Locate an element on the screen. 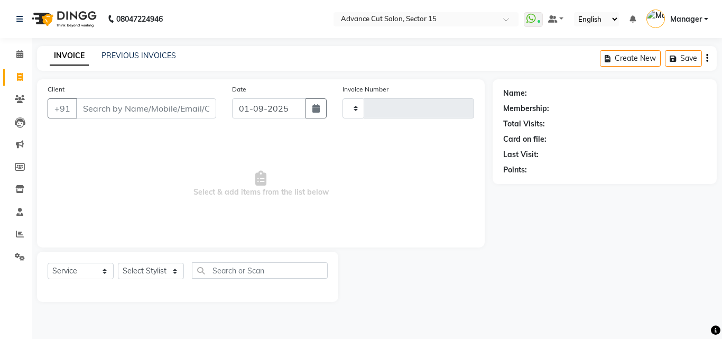 This screenshot has height=339, width=722. img: logo is located at coordinates (63, 19).